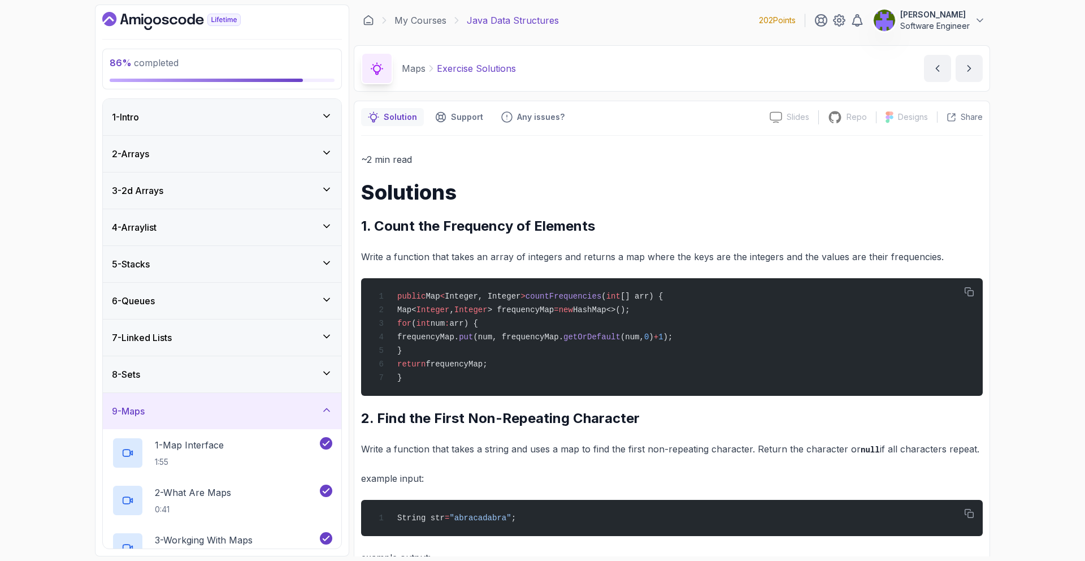  Describe the element at coordinates (647, 337) in the screenshot. I see `span: 0` at that location.